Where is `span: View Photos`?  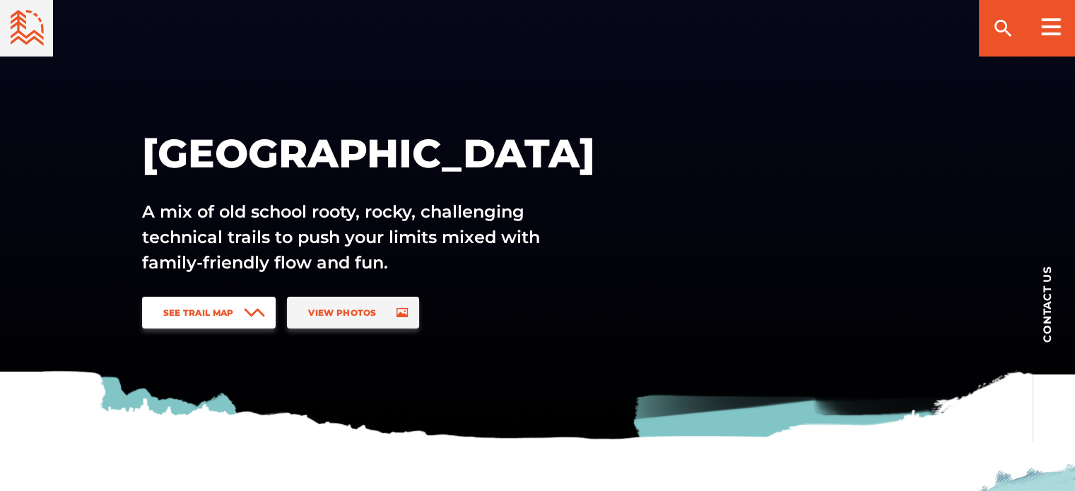
span: View Photos is located at coordinates (342, 312).